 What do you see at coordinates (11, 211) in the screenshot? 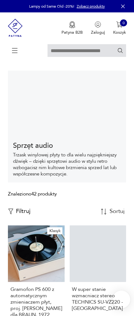
I see `img: Ikonka filtrowania` at bounding box center [11, 211].